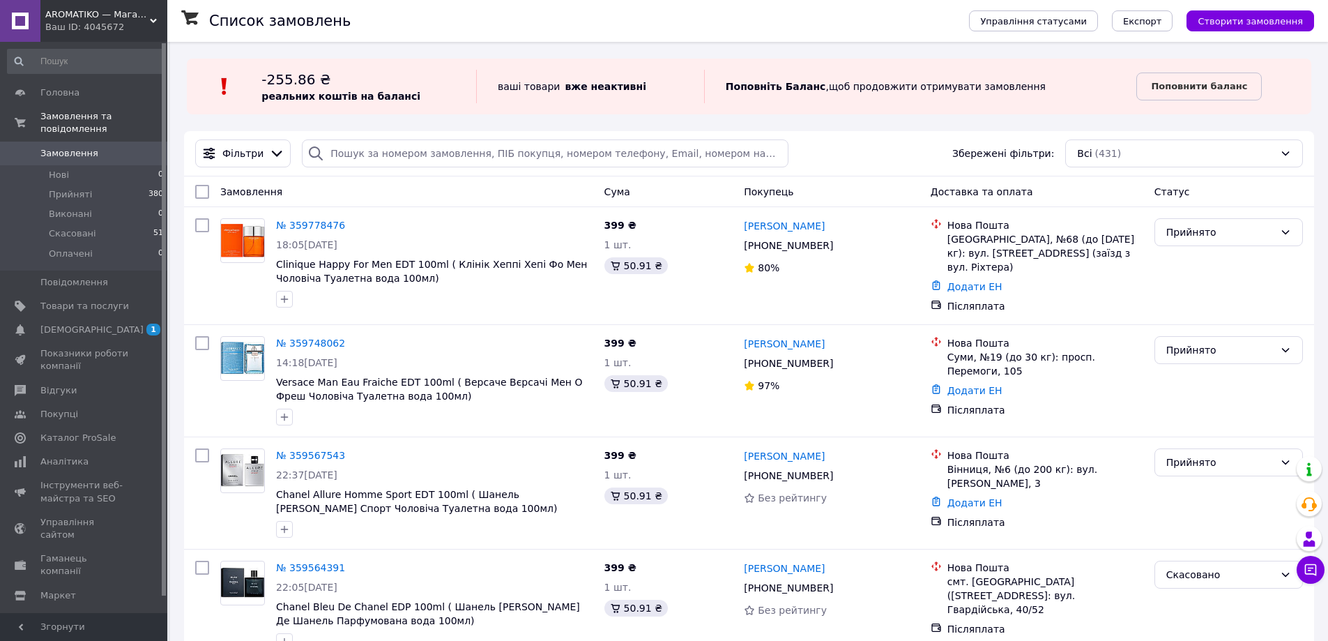  Describe the element at coordinates (429, 389) in the screenshot. I see `a: Versace Man Eau Fraiche EDT 100ml ( Версаче Вєрсачі Мен О Фреш Чоловіча Туалетна вода 100мл)` at that location.